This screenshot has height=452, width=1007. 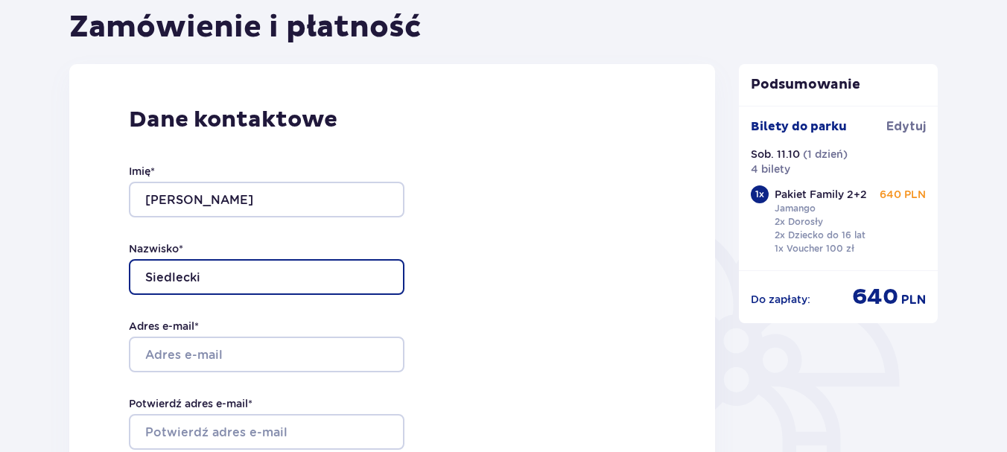 What do you see at coordinates (913, 300) in the screenshot?
I see `span: PLN` at bounding box center [913, 300].